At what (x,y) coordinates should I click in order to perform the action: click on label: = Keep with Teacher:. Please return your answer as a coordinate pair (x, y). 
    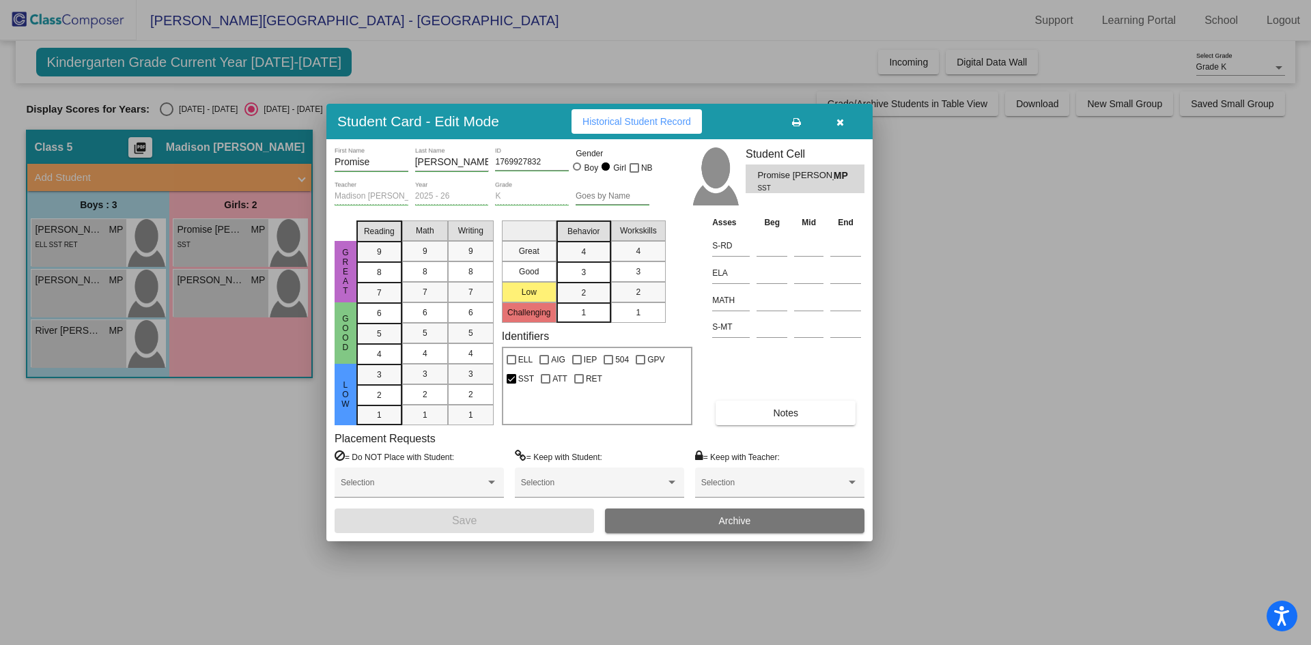
    Looking at the image, I should click on (738, 457).